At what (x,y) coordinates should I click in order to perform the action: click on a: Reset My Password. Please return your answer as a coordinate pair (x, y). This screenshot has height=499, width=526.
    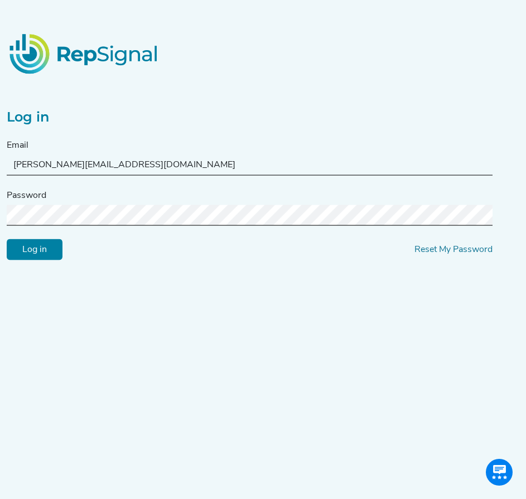
    Looking at the image, I should click on (454, 250).